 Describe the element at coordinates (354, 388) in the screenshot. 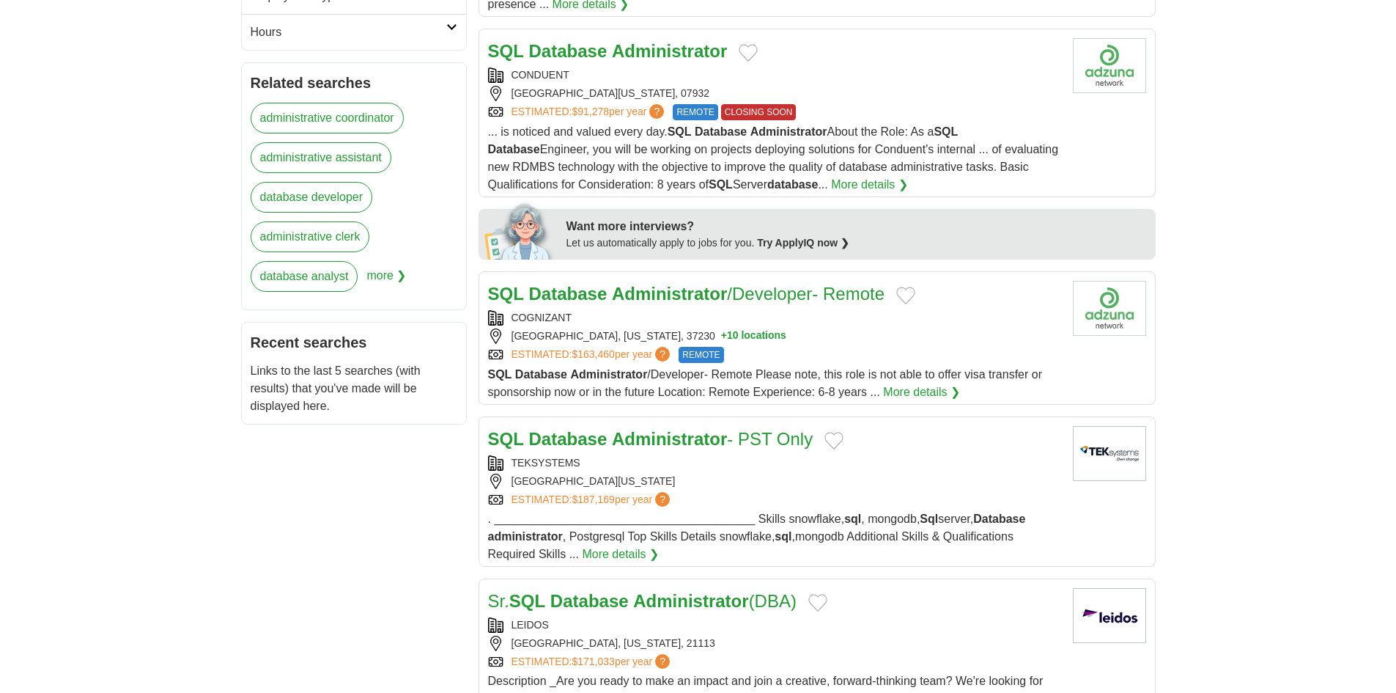

I see `p: Links to the last 5 searches (with results) that you've made will be displayed here.` at that location.